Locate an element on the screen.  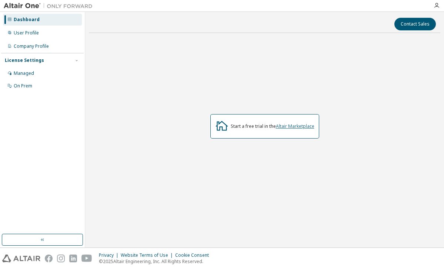
img: instagram.svg is located at coordinates (61, 258).